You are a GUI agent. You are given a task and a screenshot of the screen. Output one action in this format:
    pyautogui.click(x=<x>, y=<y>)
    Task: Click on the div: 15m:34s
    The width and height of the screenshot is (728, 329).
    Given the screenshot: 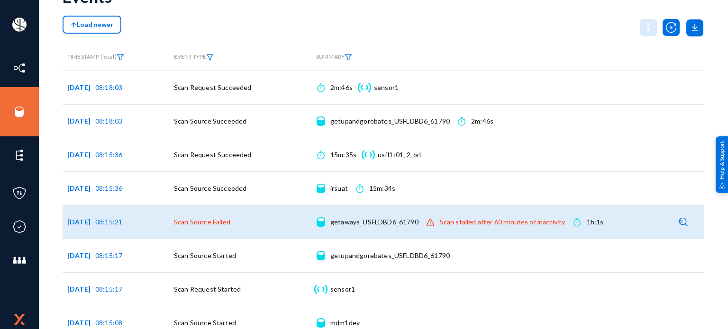 What is the action you would take?
    pyautogui.click(x=382, y=189)
    